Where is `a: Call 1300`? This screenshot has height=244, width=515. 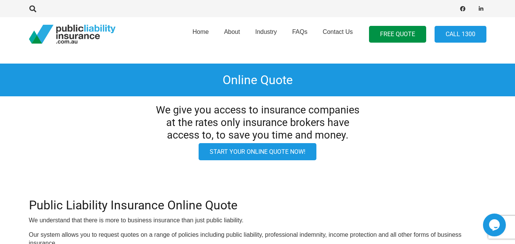 a: Call 1300 is located at coordinates (461, 34).